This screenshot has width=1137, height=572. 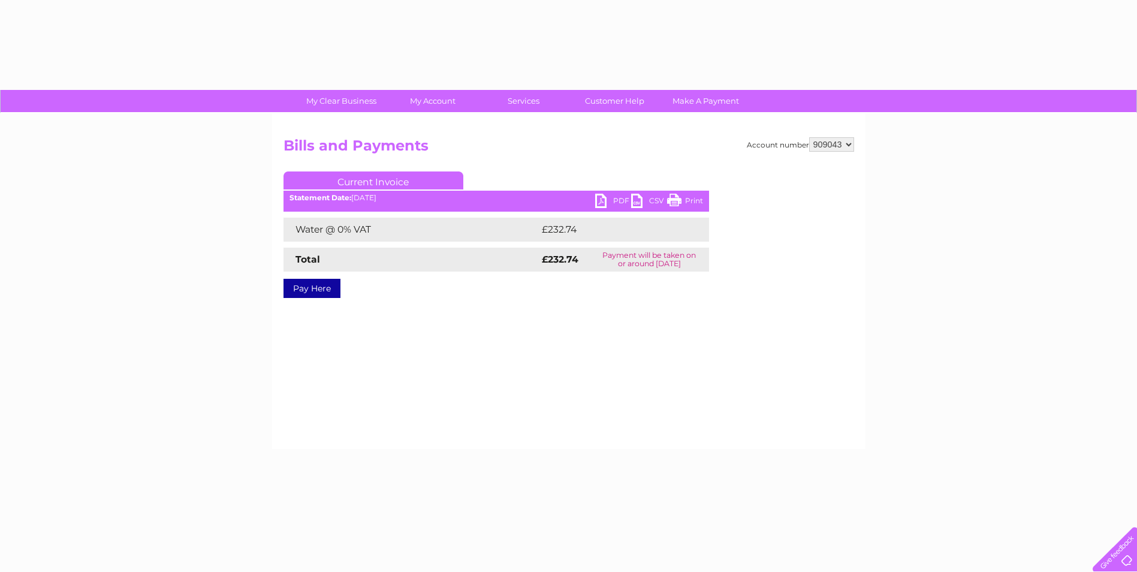 What do you see at coordinates (308, 259) in the screenshot?
I see `strong: Total` at bounding box center [308, 259].